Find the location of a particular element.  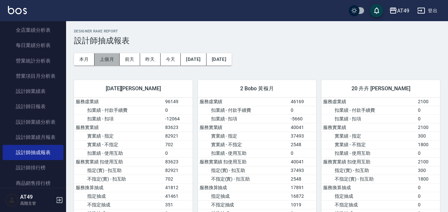

a: 設計師排行榜 is located at coordinates (33, 168).